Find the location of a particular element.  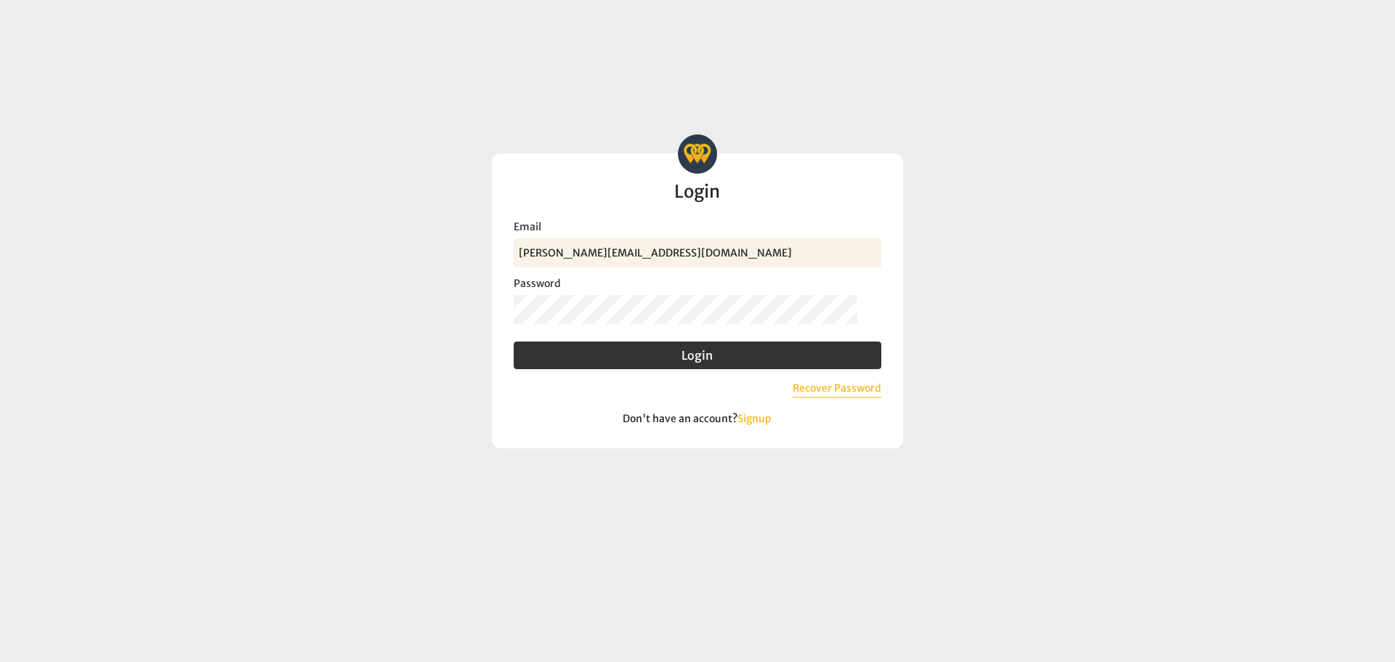

button: Recover Password is located at coordinates (837, 389).